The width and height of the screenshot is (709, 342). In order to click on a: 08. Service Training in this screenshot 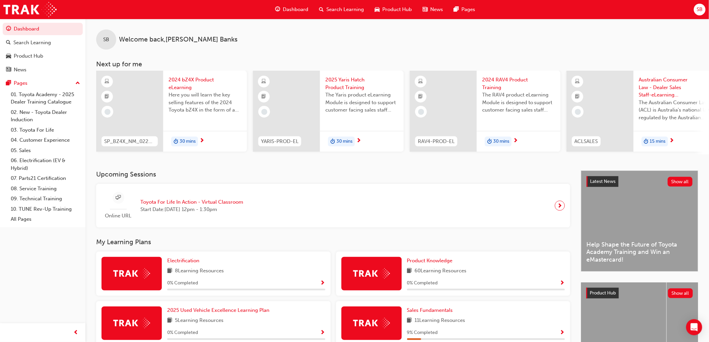, I will do `click(45, 189)`.